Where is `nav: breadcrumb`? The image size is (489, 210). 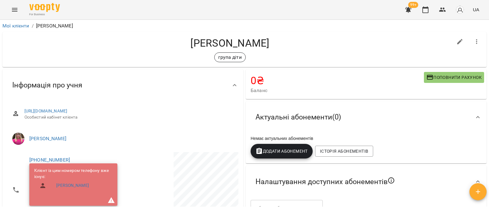 nav: breadcrumb is located at coordinates (244, 26).